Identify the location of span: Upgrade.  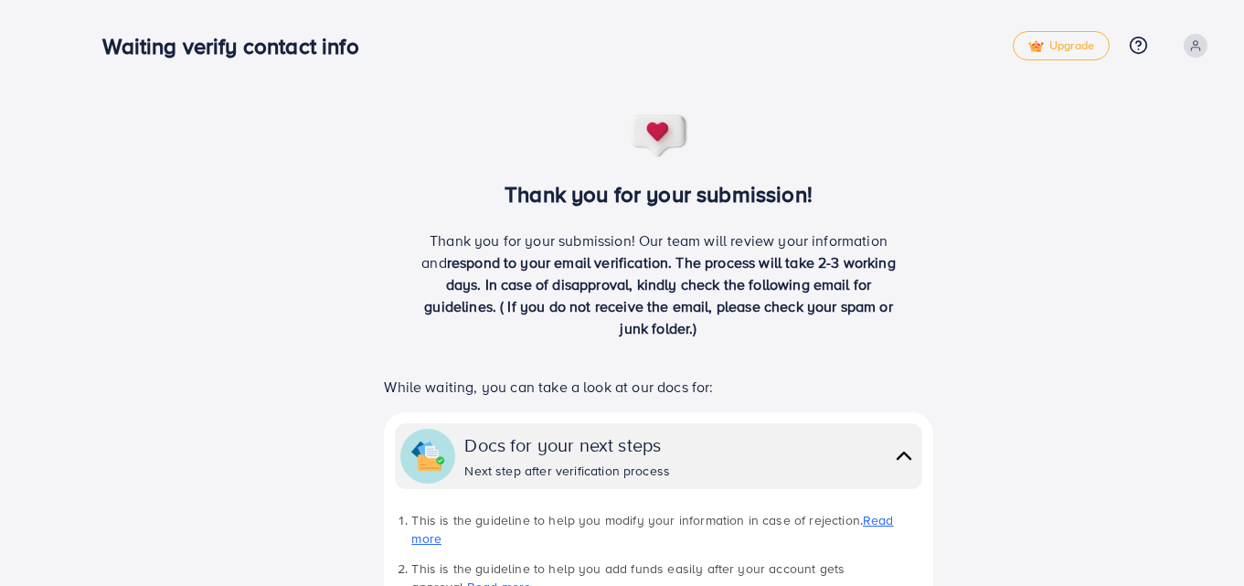
(1061, 46).